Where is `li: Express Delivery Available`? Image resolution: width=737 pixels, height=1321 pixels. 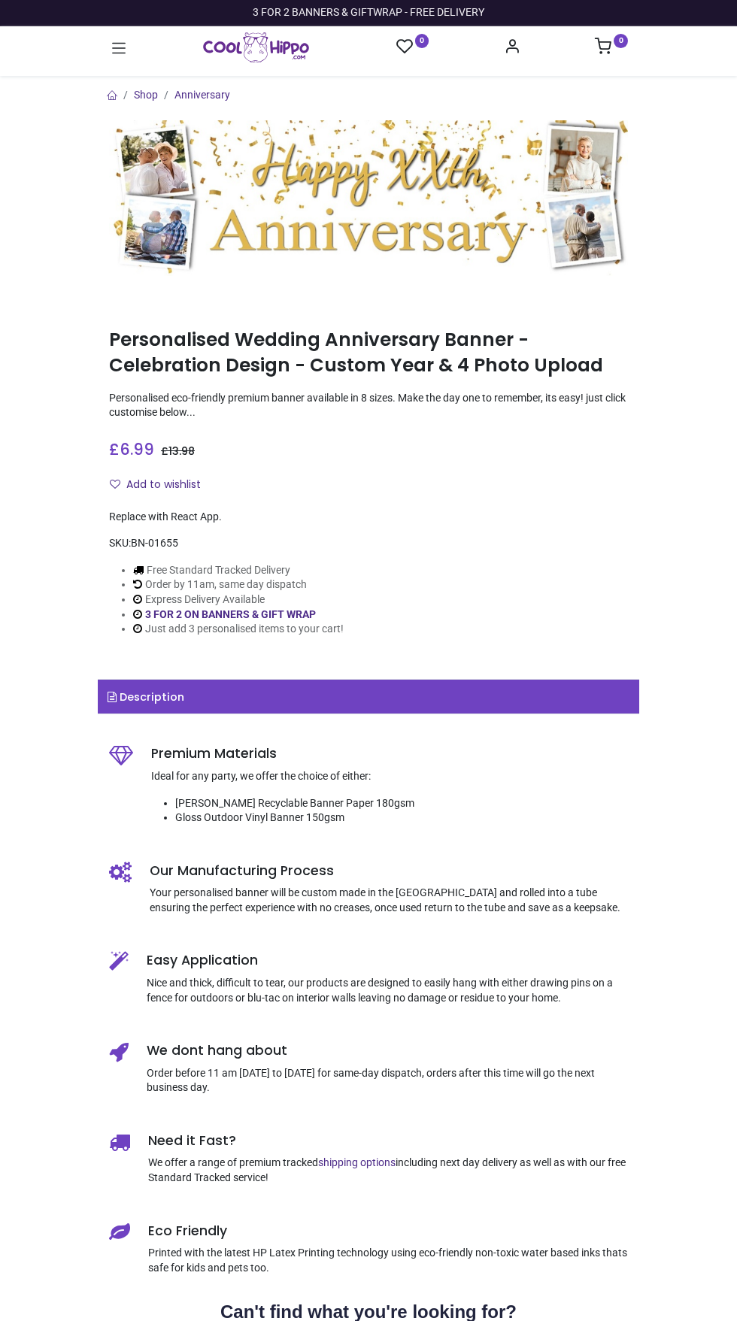
li: Express Delivery Available is located at coordinates (238, 600).